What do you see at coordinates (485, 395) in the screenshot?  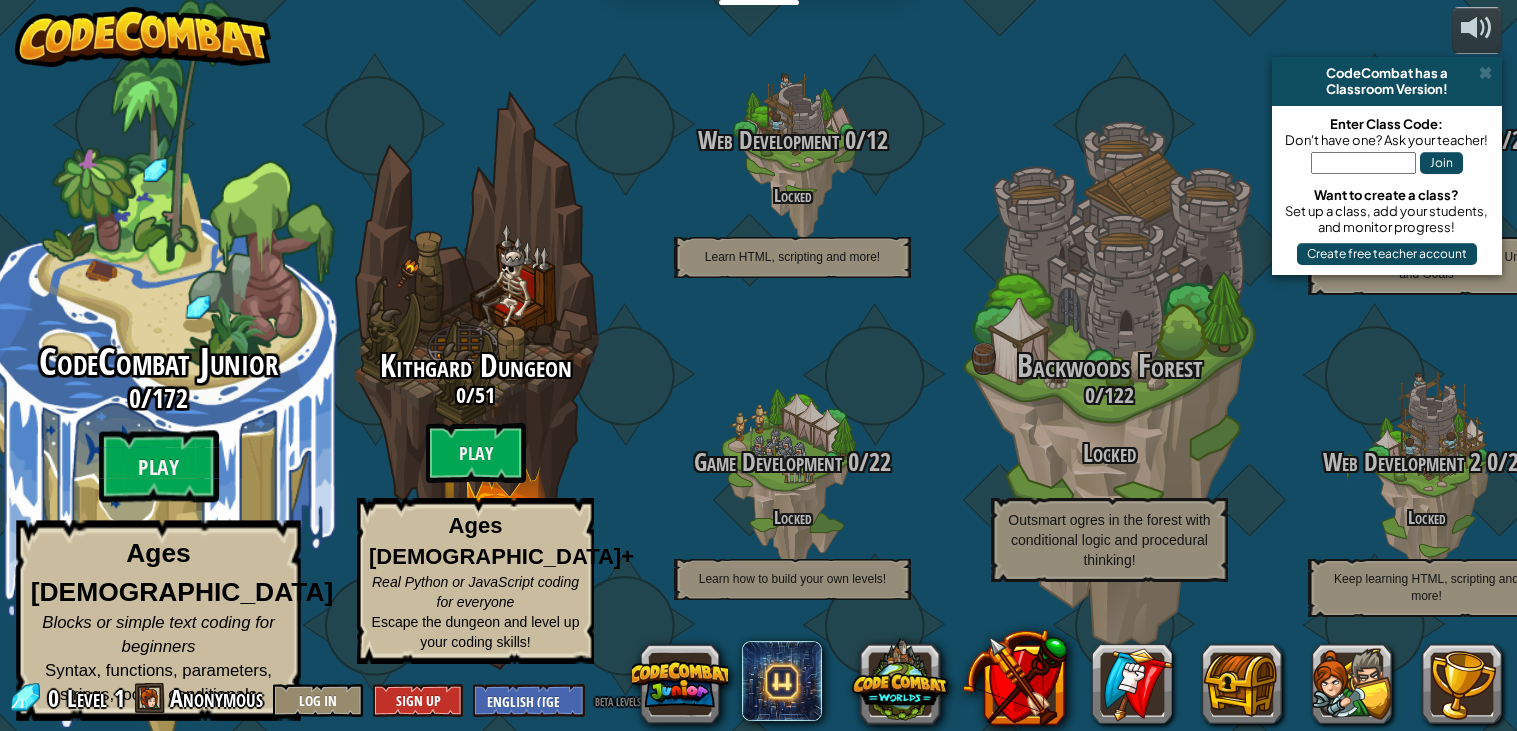 I see `span: 51` at bounding box center [485, 395].